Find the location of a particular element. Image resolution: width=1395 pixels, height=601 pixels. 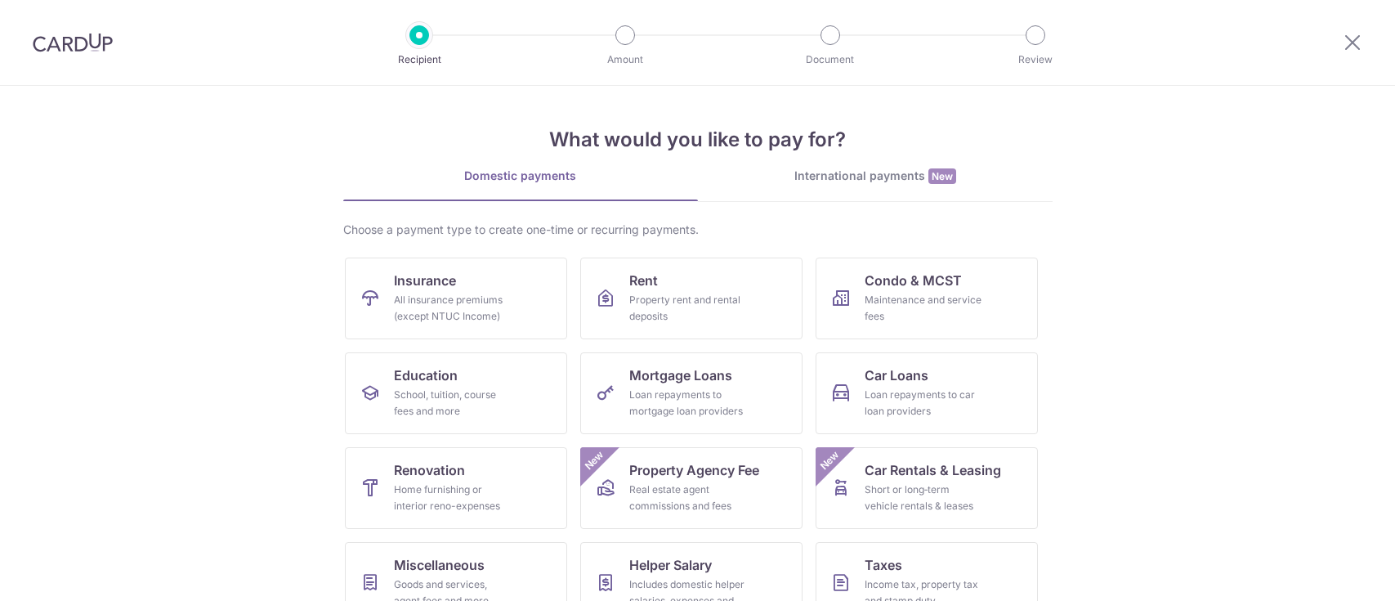

div: Loan repayments to mortgage loan providers is located at coordinates (688, 403).